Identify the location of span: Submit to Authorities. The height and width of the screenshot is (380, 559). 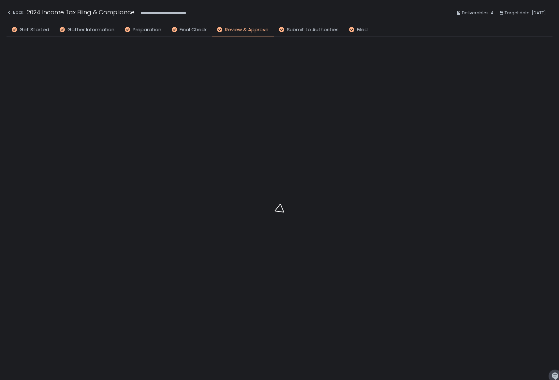
(312, 30).